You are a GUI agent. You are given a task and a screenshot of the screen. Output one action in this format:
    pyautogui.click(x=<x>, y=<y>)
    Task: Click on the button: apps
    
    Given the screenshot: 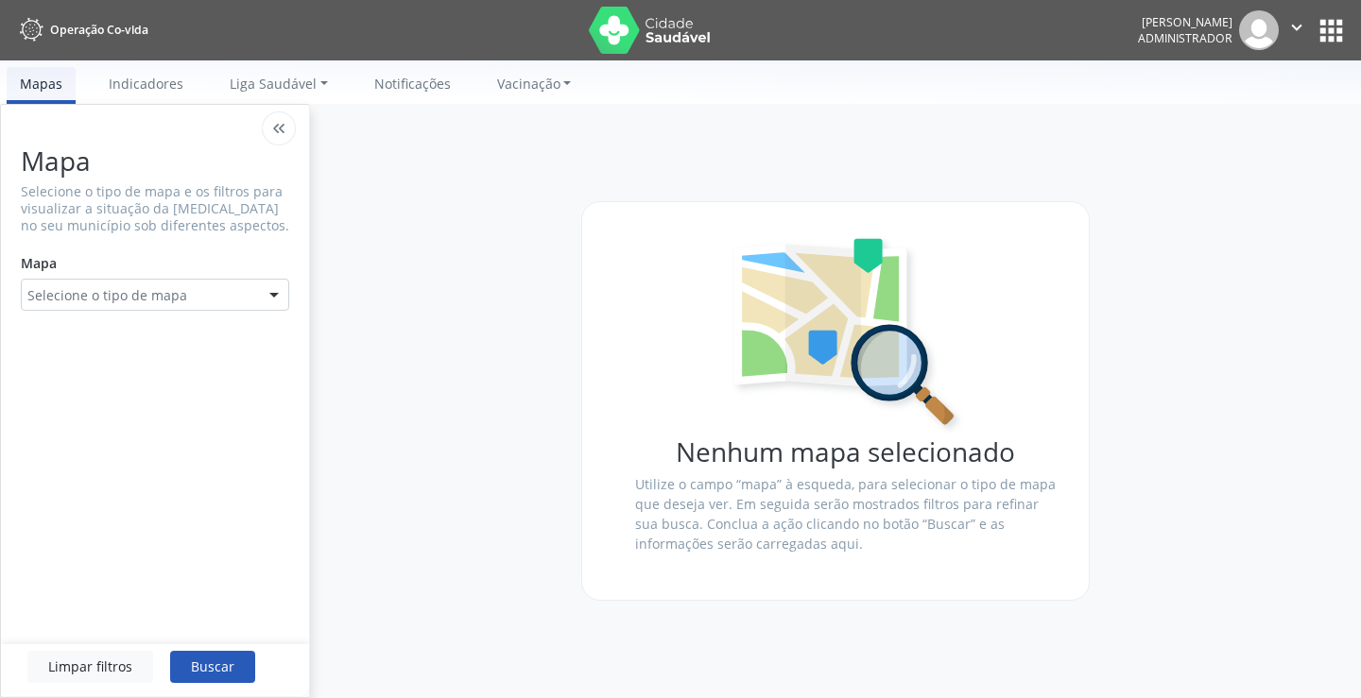 What is the action you would take?
    pyautogui.click(x=1331, y=30)
    